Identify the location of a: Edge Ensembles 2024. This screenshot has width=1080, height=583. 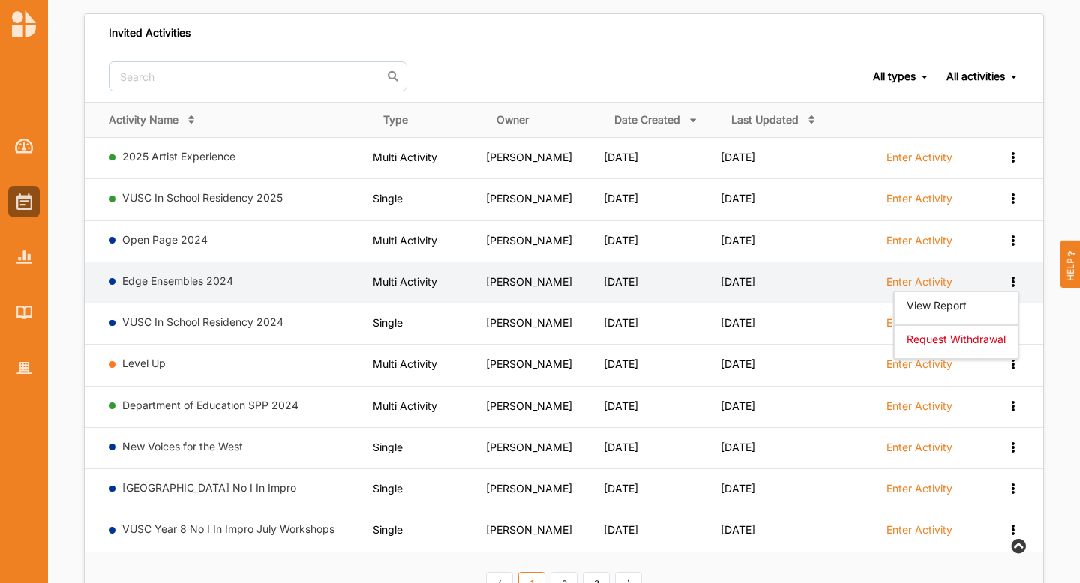
(178, 280).